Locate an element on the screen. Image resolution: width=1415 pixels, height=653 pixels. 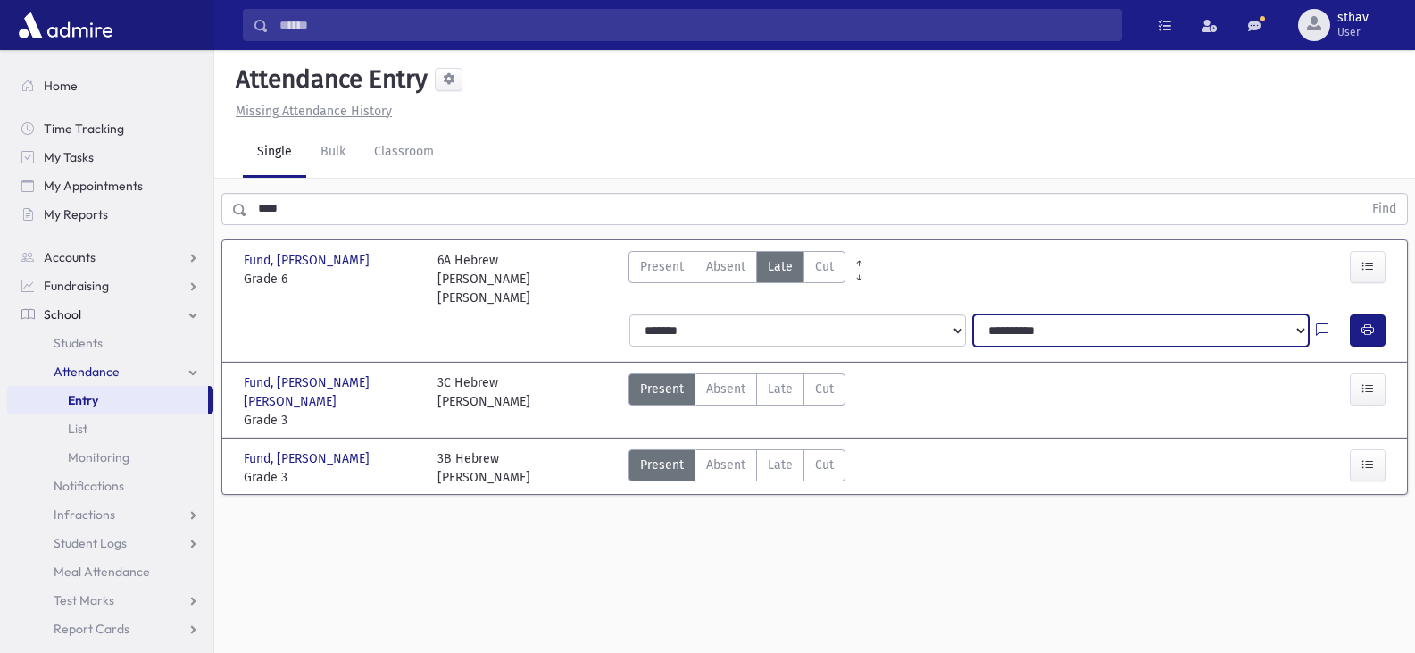
a: Missing Attendance History is located at coordinates (310, 111).